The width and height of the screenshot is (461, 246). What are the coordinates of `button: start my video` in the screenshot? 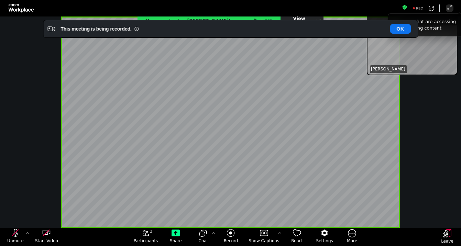 It's located at (46, 237).